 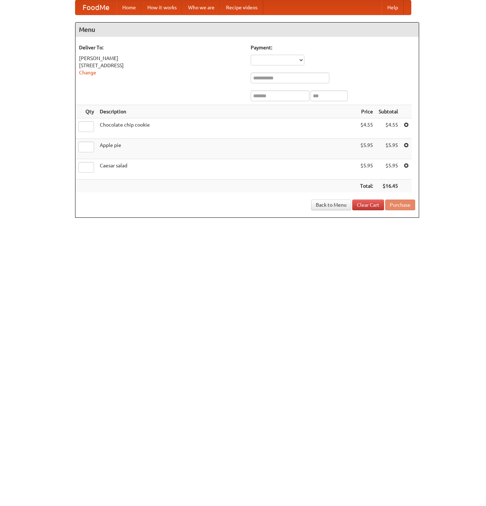 I want to click on button: Purchase, so click(x=400, y=205).